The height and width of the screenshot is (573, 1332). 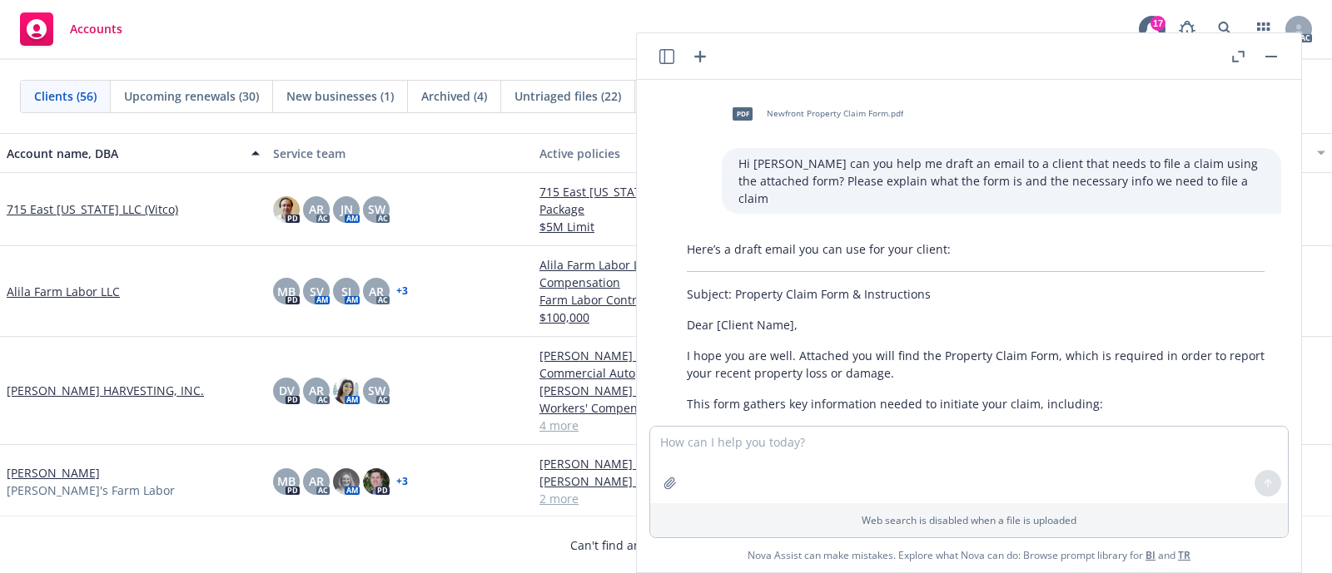 I want to click on button: Service team, so click(x=400, y=153).